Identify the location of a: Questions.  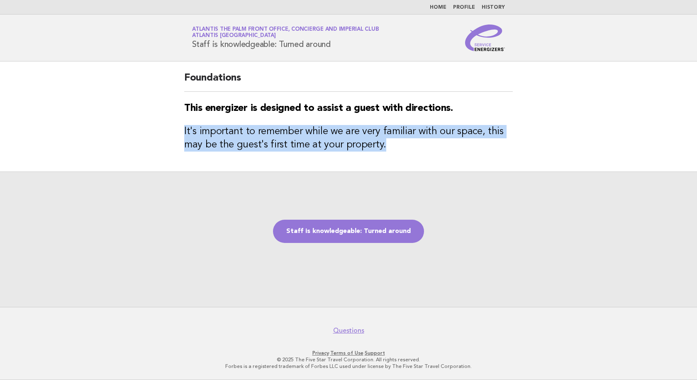
(349, 330).